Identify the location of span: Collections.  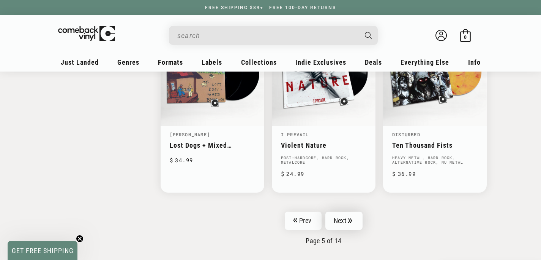
(259, 62).